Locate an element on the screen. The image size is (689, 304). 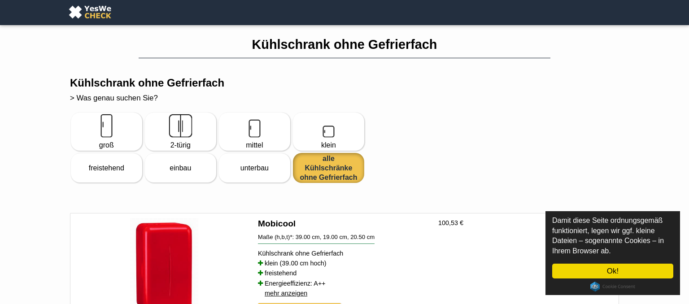
span: mittel is located at coordinates (254, 145).